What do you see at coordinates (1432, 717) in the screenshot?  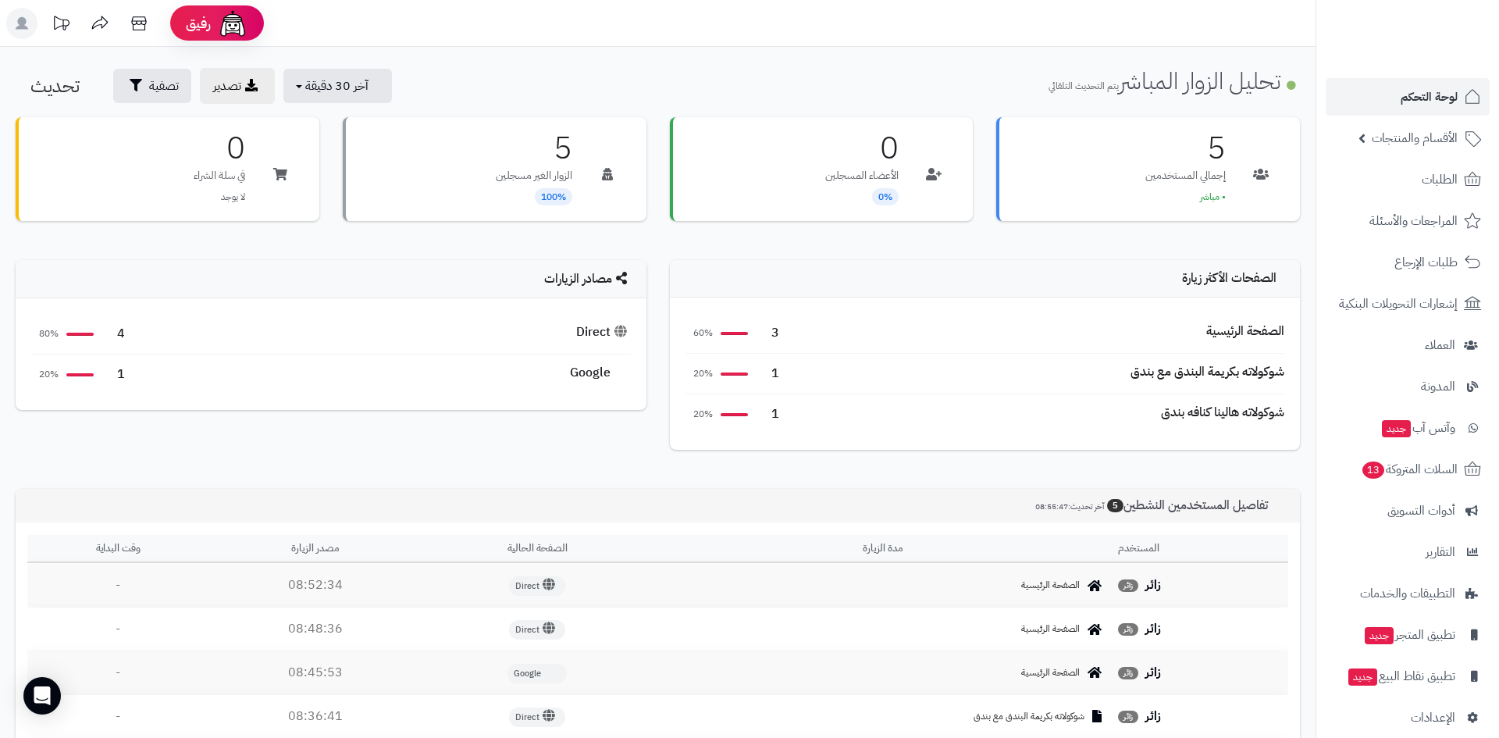 I see `span: الإعدادات` at bounding box center [1432, 717].